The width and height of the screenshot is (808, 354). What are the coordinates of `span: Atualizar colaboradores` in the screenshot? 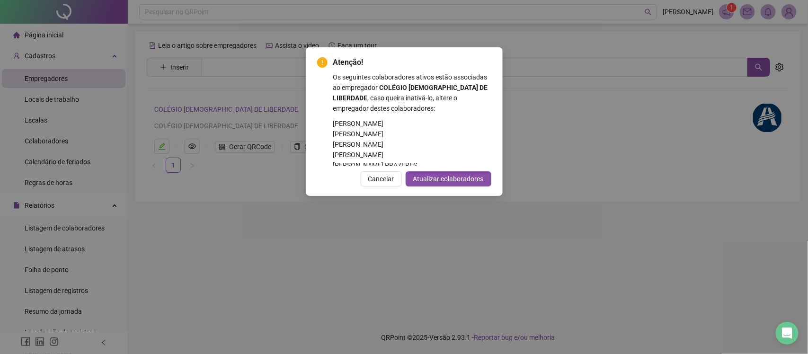 It's located at (448, 179).